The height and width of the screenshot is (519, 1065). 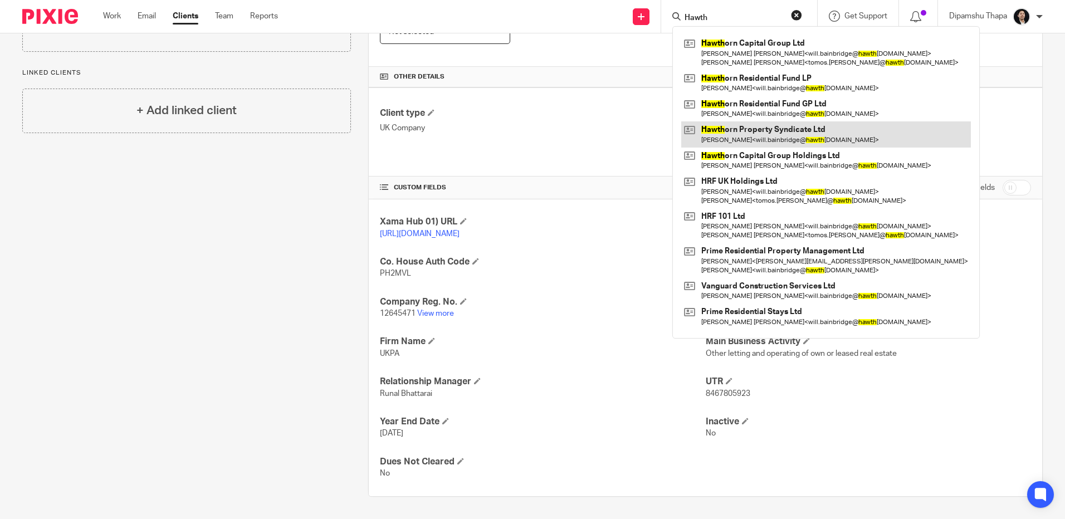 What do you see at coordinates (543, 222) in the screenshot?
I see `h4: Xama Hub 01) URL` at bounding box center [543, 222].